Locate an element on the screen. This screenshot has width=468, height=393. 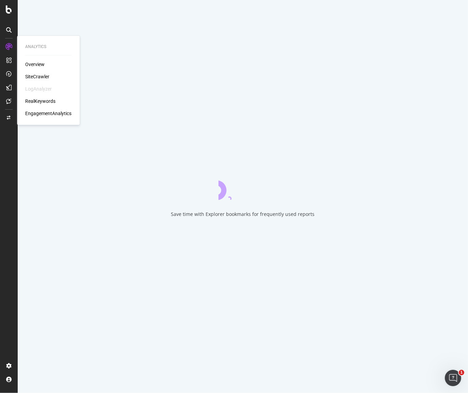
div: EngagementAnalytics is located at coordinates (48, 113).